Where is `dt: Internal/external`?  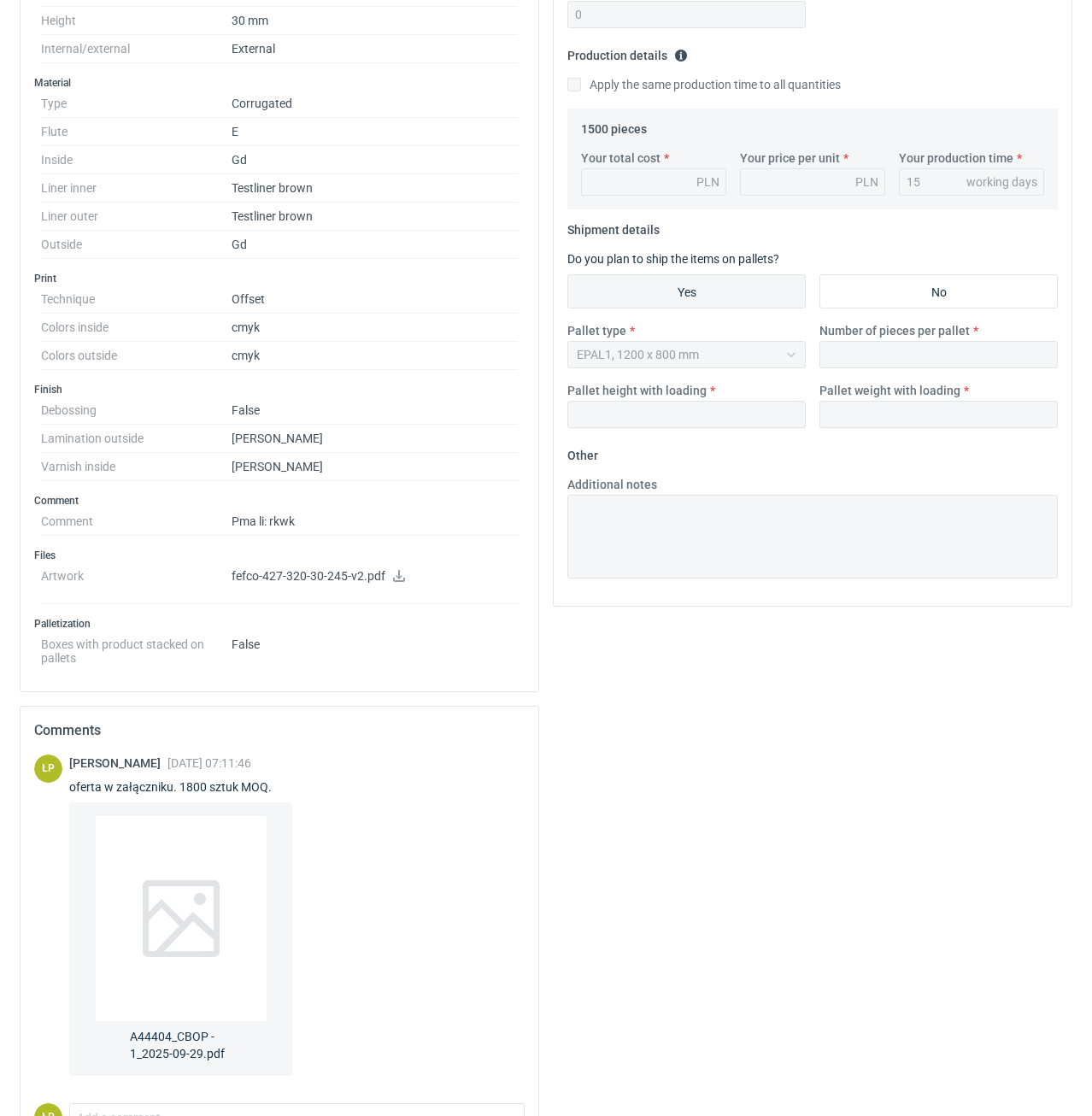 dt: Internal/external is located at coordinates (136, 49).